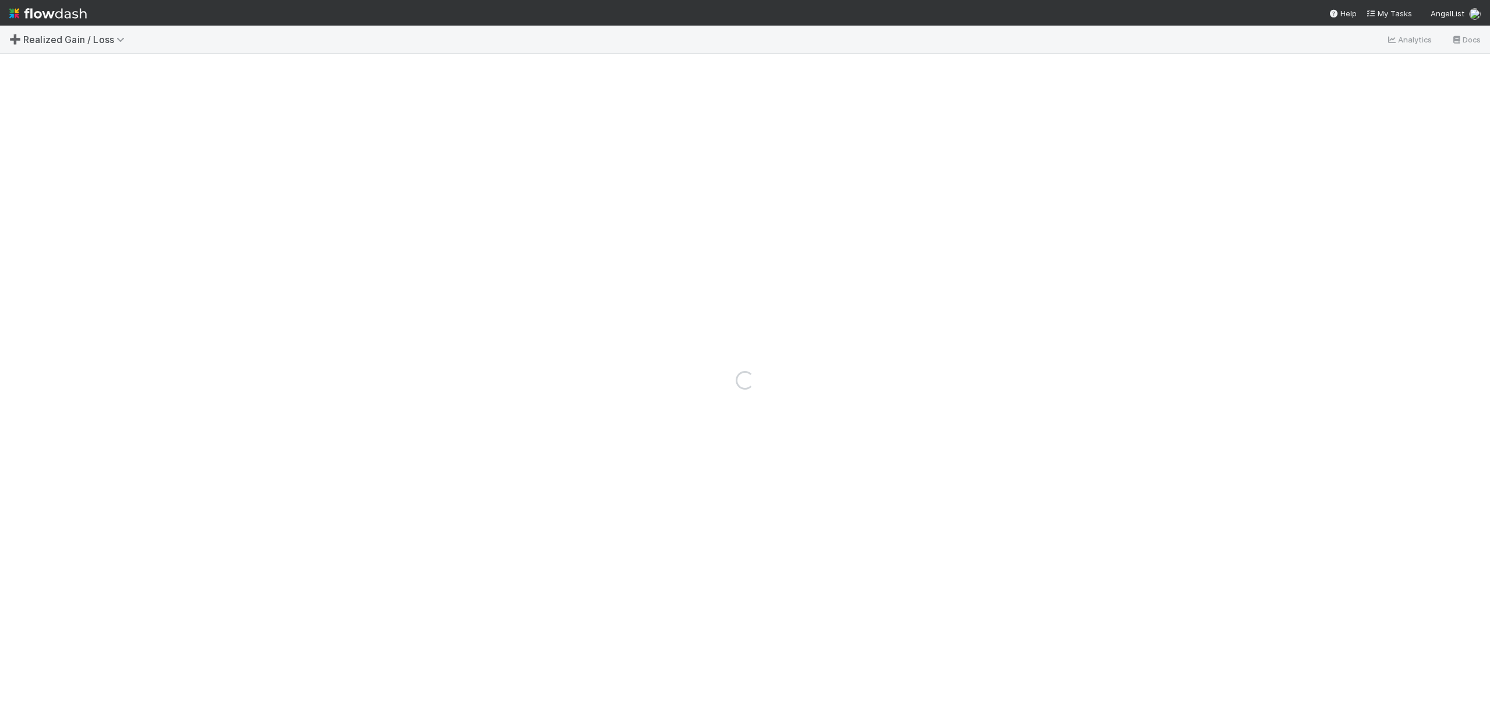  Describe the element at coordinates (1409, 40) in the screenshot. I see `a: Analytics` at that location.